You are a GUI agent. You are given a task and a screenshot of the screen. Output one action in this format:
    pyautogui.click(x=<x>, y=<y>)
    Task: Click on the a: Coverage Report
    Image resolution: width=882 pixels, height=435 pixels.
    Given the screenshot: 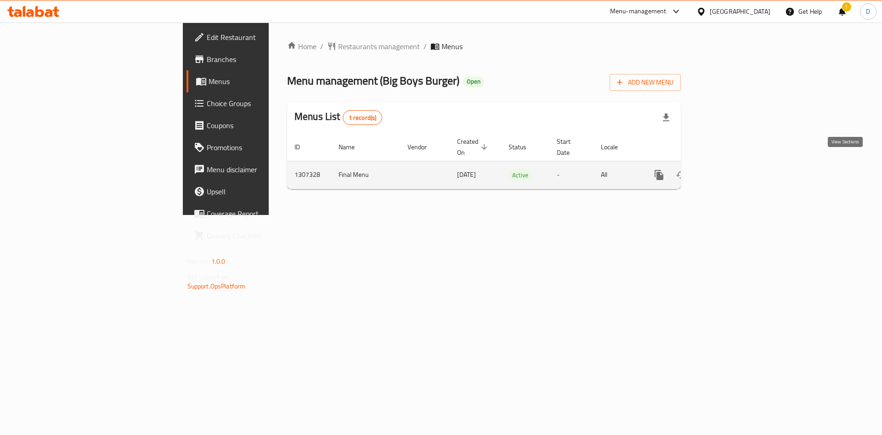 What is the action you would take?
    pyautogui.click(x=258, y=214)
    